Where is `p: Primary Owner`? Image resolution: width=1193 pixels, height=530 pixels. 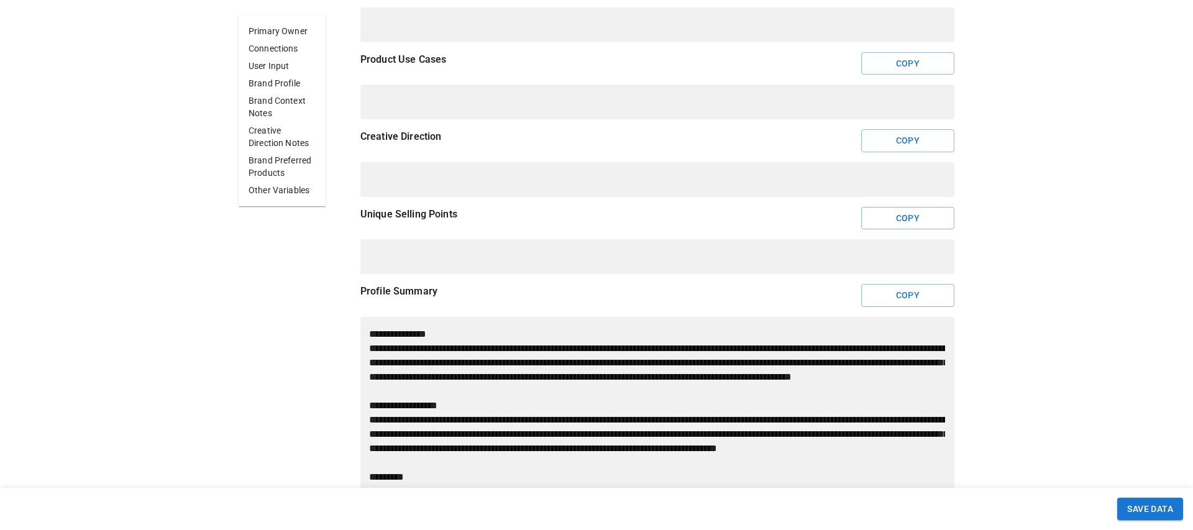
p: Primary Owner is located at coordinates (282, 31).